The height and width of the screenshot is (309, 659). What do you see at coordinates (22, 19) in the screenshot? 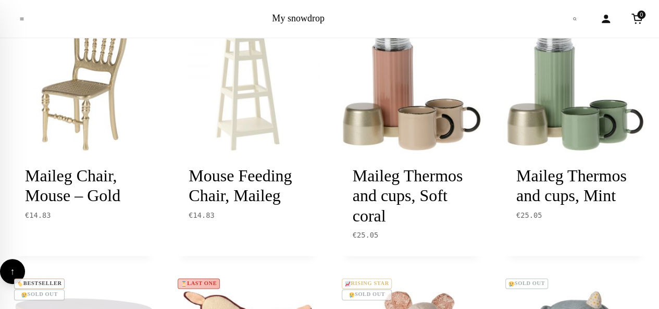
I see `button: Open menu` at bounding box center [22, 19].